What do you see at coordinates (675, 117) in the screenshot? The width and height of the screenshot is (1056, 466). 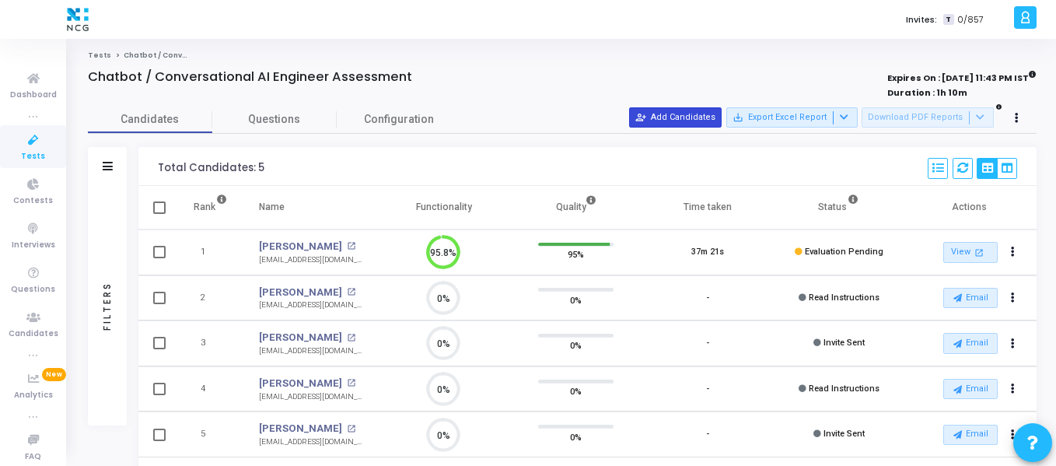 I see `button: Add Candidates` at bounding box center [675, 117].